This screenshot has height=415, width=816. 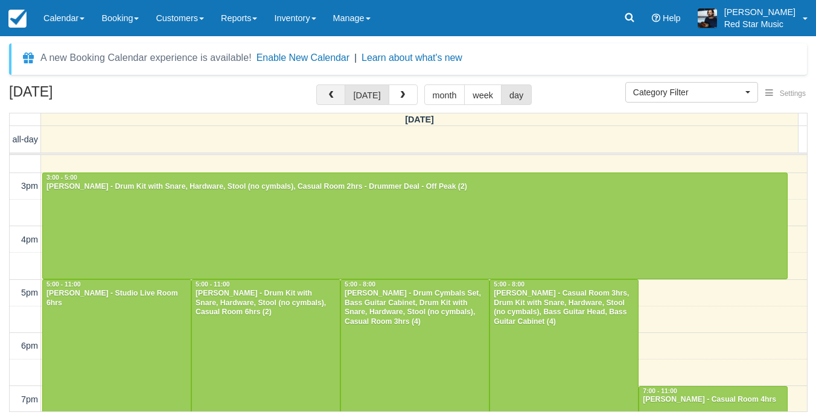 What do you see at coordinates (785, 93) in the screenshot?
I see `button: Settings` at bounding box center [785, 93].